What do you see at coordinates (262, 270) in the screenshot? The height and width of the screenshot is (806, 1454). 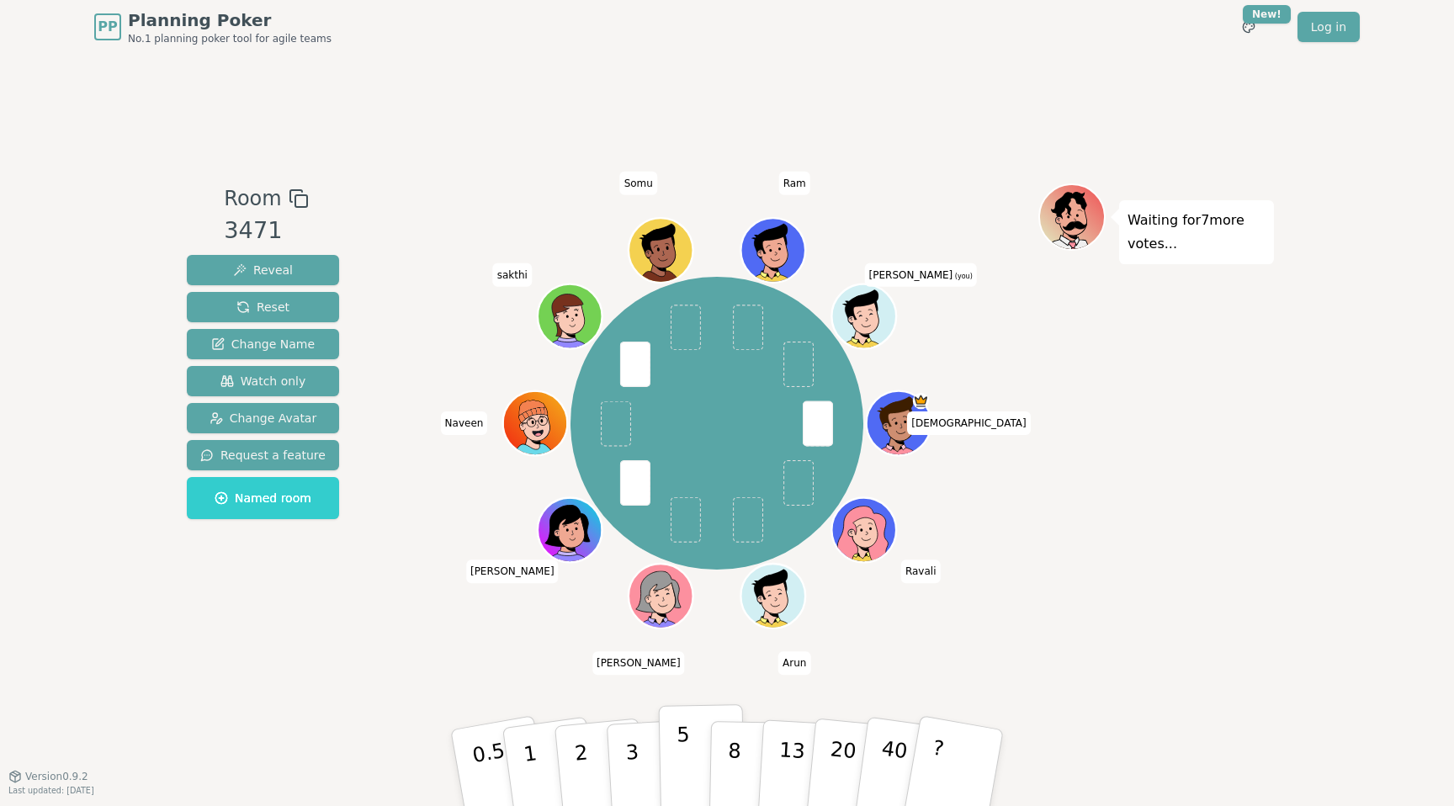 I see `span: Reveal` at bounding box center [262, 270].